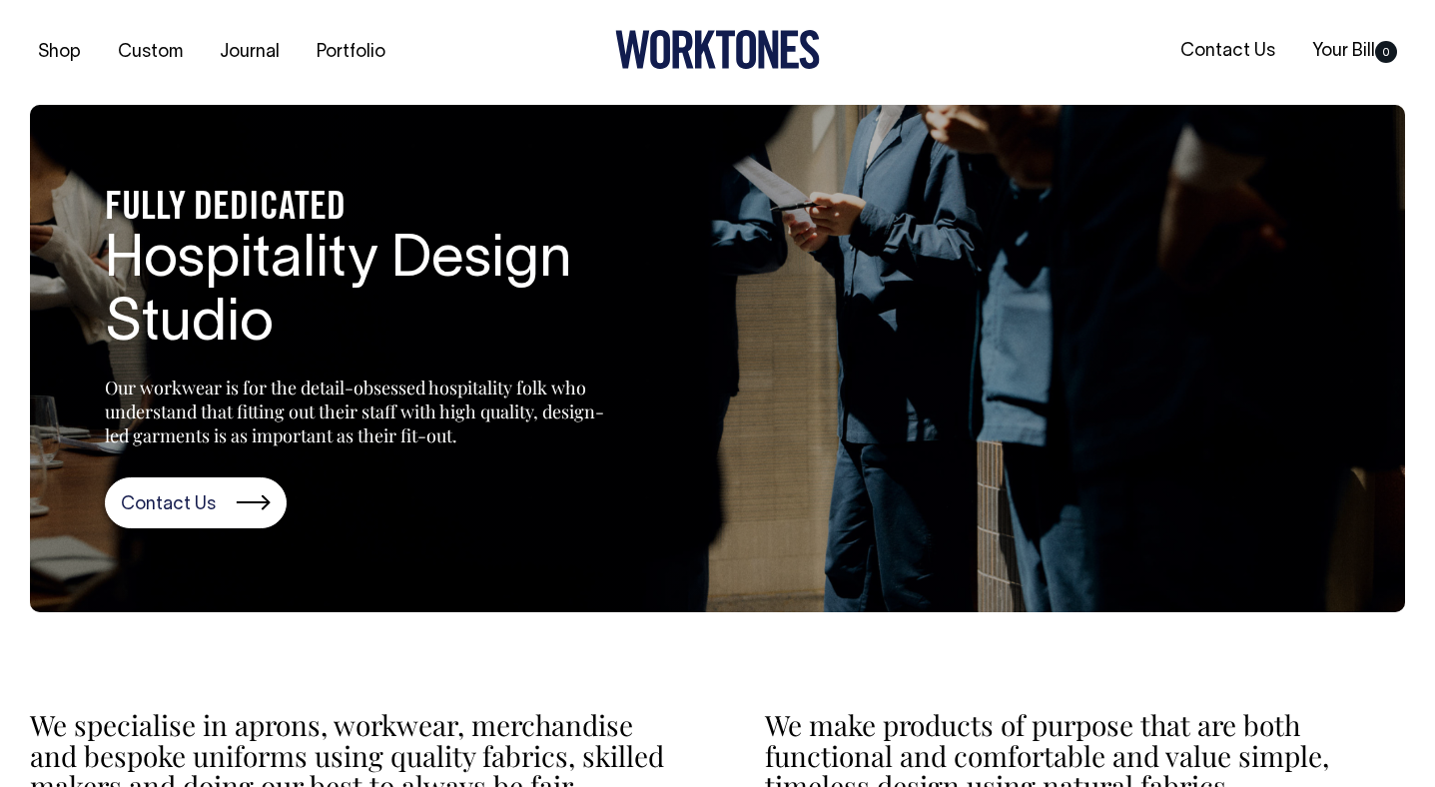 The height and width of the screenshot is (787, 1435). What do you see at coordinates (59, 52) in the screenshot?
I see `a: Shop` at bounding box center [59, 52].